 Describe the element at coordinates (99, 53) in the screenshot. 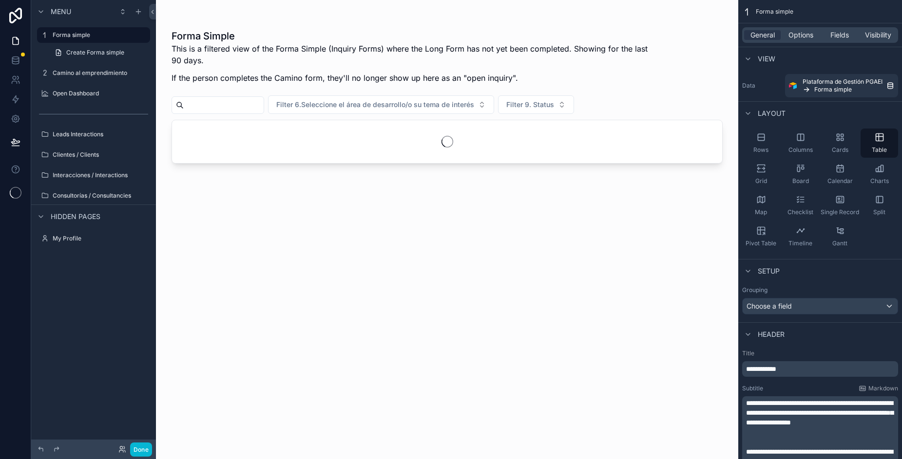

I see `a: Create Forma simple` at that location.